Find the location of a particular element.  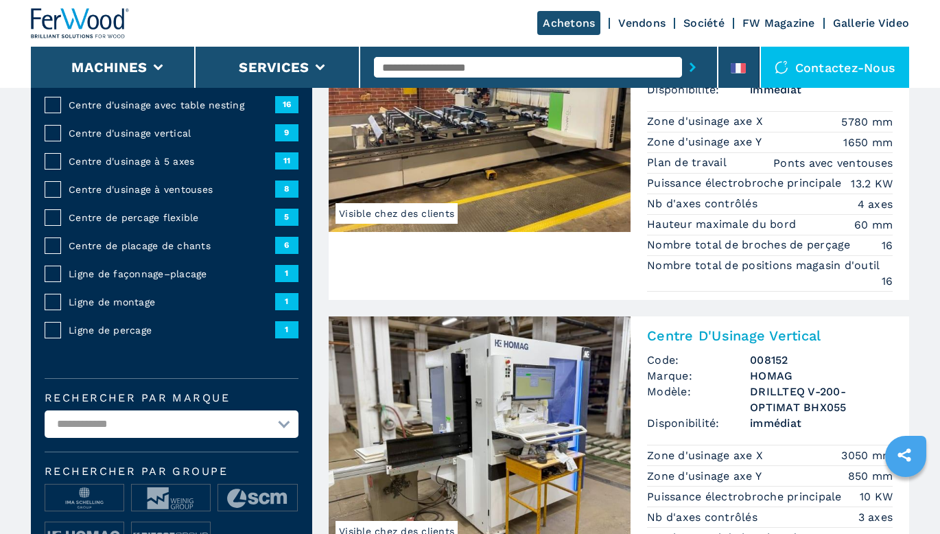

em: 3050 mm is located at coordinates (867, 455).